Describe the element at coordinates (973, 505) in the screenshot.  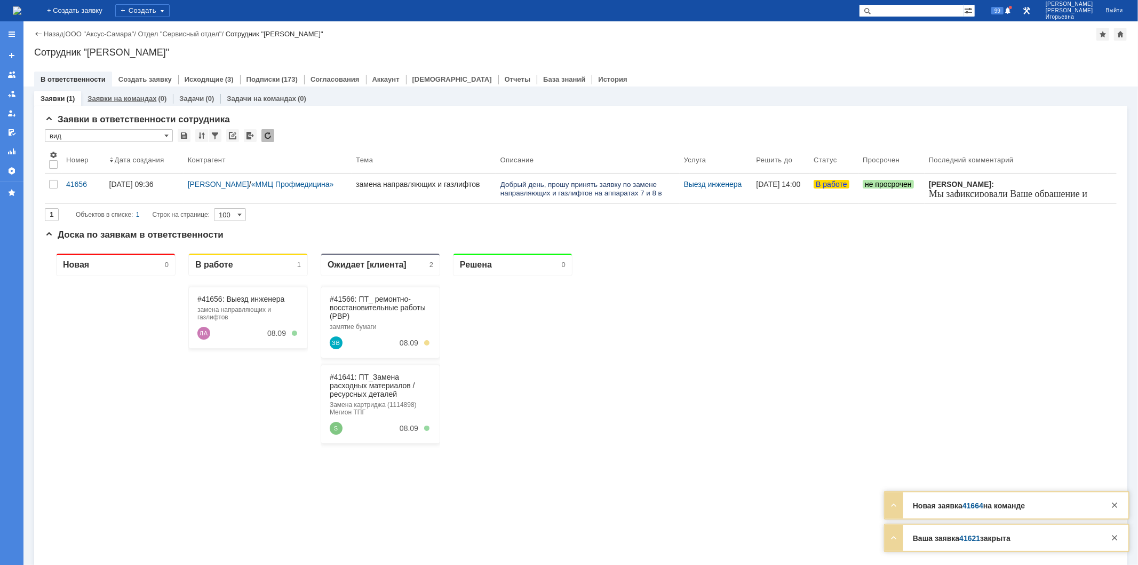
I see `a: 41664` at that location.